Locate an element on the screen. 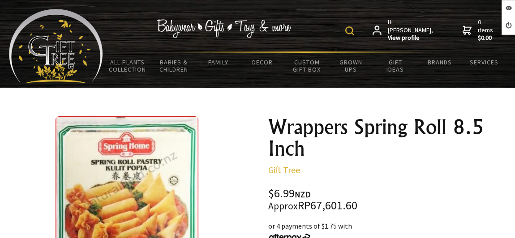 The height and width of the screenshot is (238, 515). a: Grown Ups is located at coordinates (351, 66).